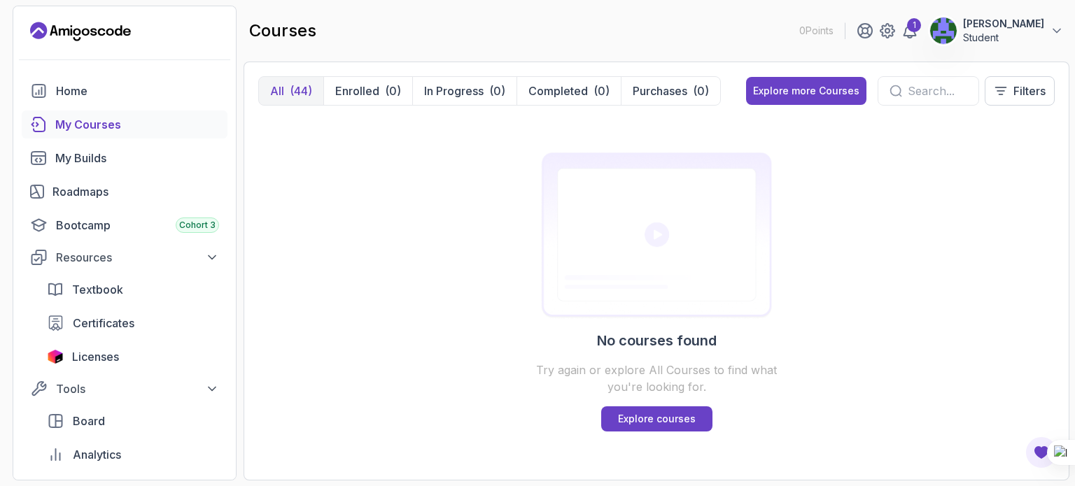 This screenshot has width=1075, height=486. What do you see at coordinates (125, 257) in the screenshot?
I see `button: Resources` at bounding box center [125, 257].